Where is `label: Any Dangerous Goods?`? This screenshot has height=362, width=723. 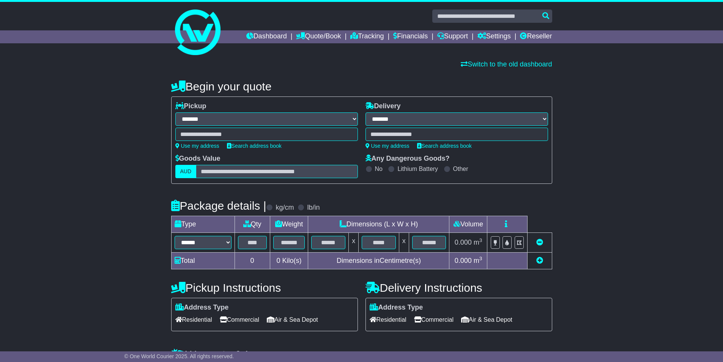
label: Any Dangerous Goods? is located at coordinates (408, 159).